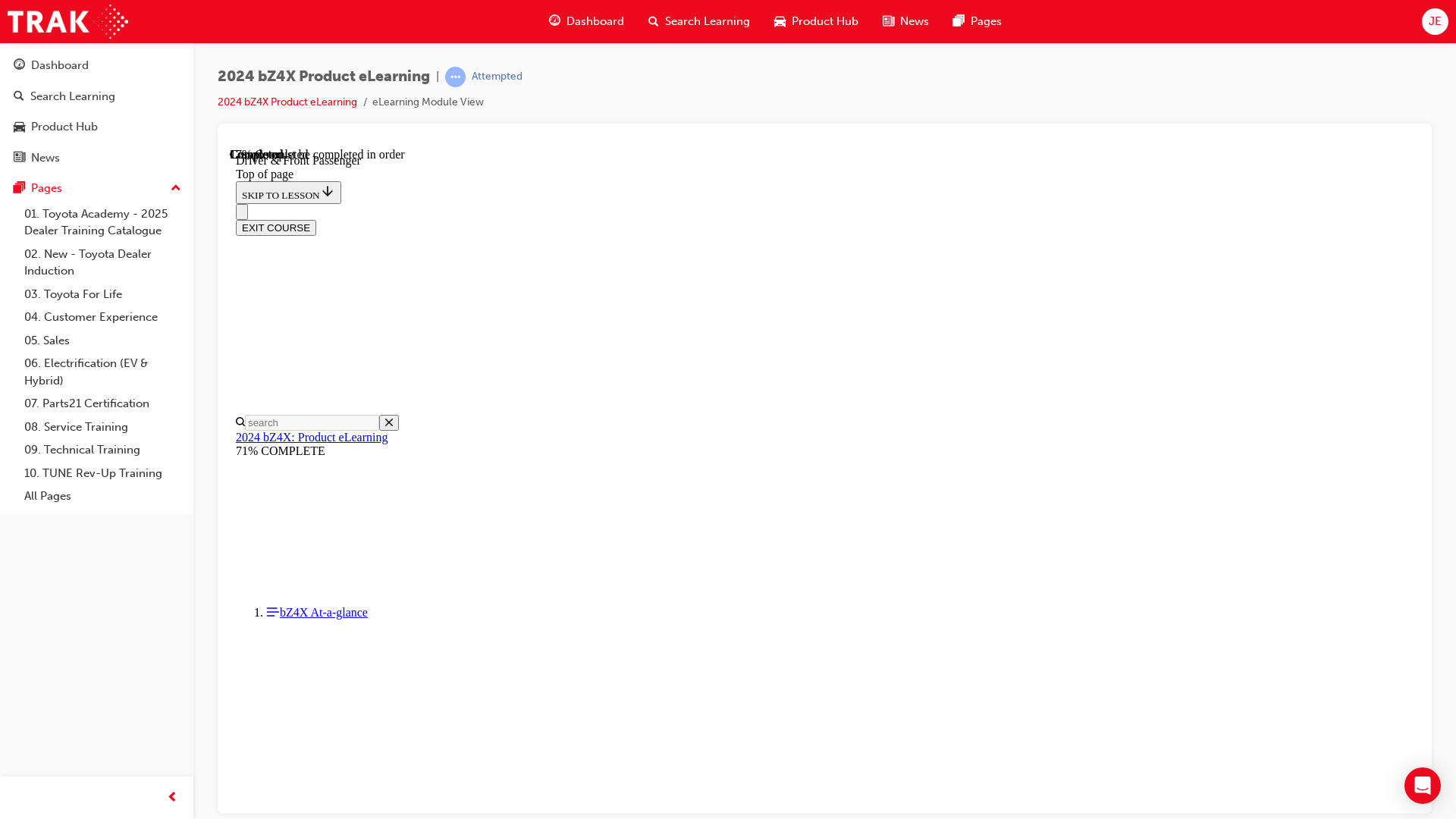  Describe the element at coordinates (96, 127) in the screenshot. I see `a: Product Hub` at that location.